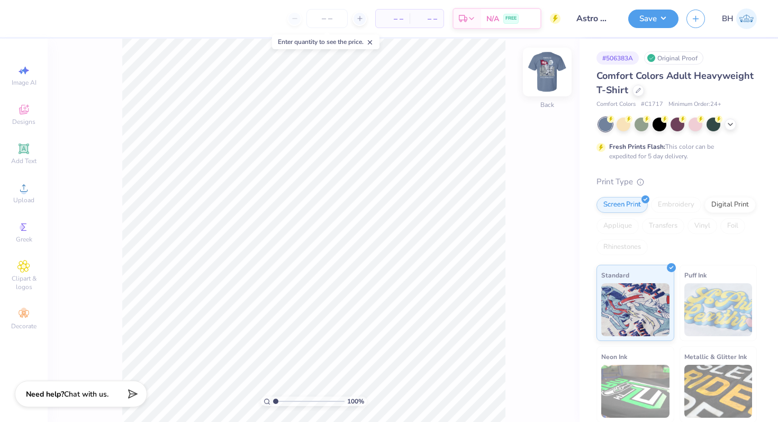  I want to click on img: Neon Ink, so click(635, 391).